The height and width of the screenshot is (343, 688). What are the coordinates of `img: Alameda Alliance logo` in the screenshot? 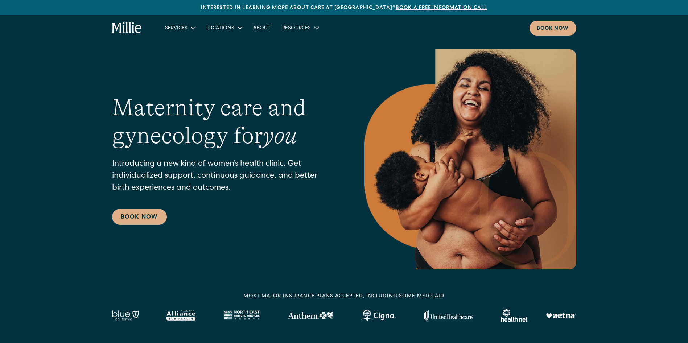 It's located at (181, 316).